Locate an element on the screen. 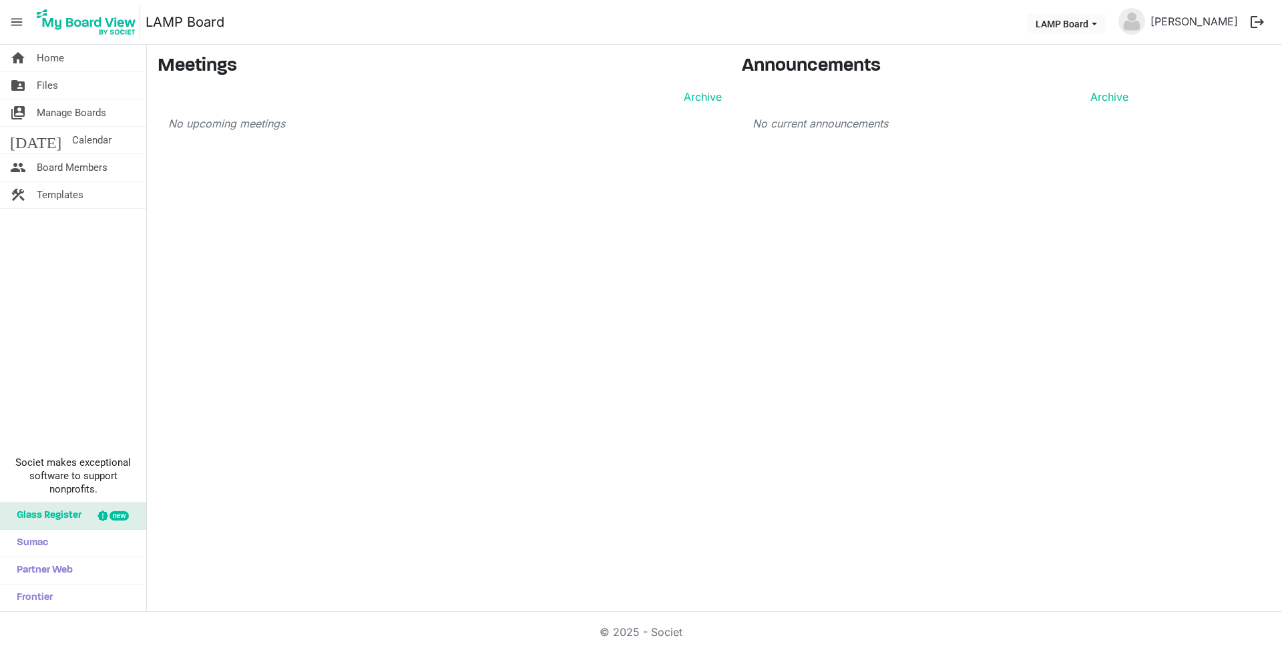 The width and height of the screenshot is (1282, 652). button: logout is located at coordinates (1258, 22).